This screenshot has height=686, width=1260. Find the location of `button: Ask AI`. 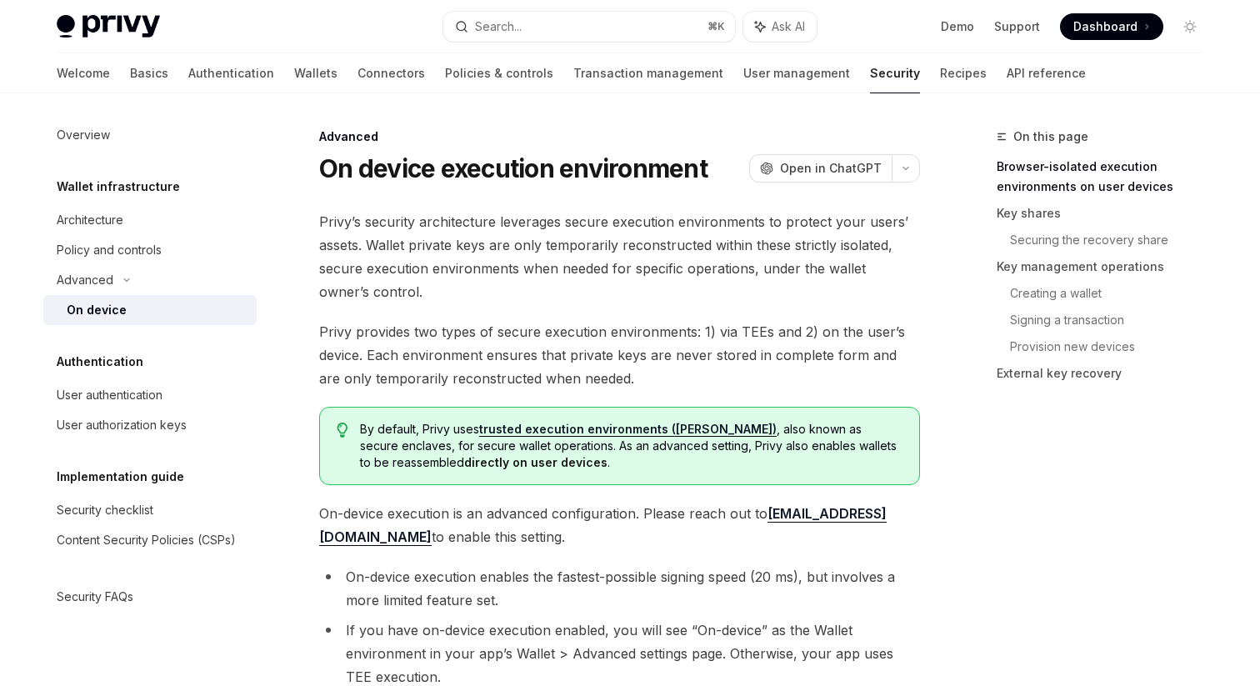

button: Ask AI is located at coordinates (780, 27).